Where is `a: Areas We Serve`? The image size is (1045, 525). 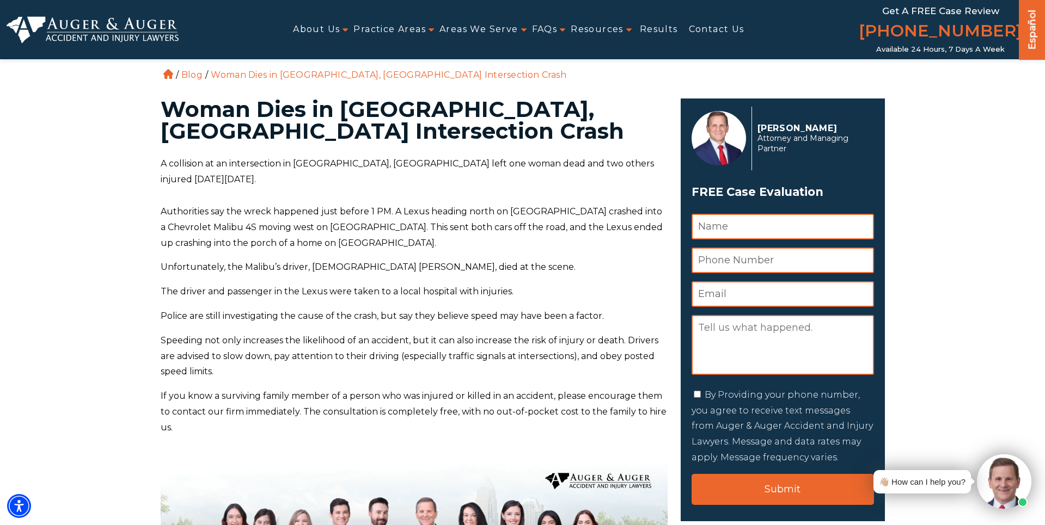
a: Areas We Serve is located at coordinates (478, 29).